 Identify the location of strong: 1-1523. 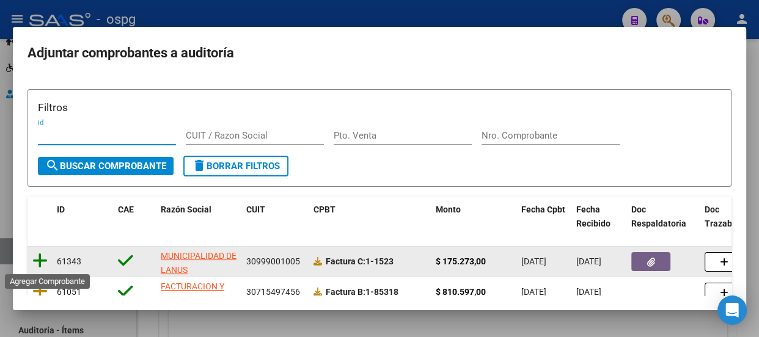
(359, 262).